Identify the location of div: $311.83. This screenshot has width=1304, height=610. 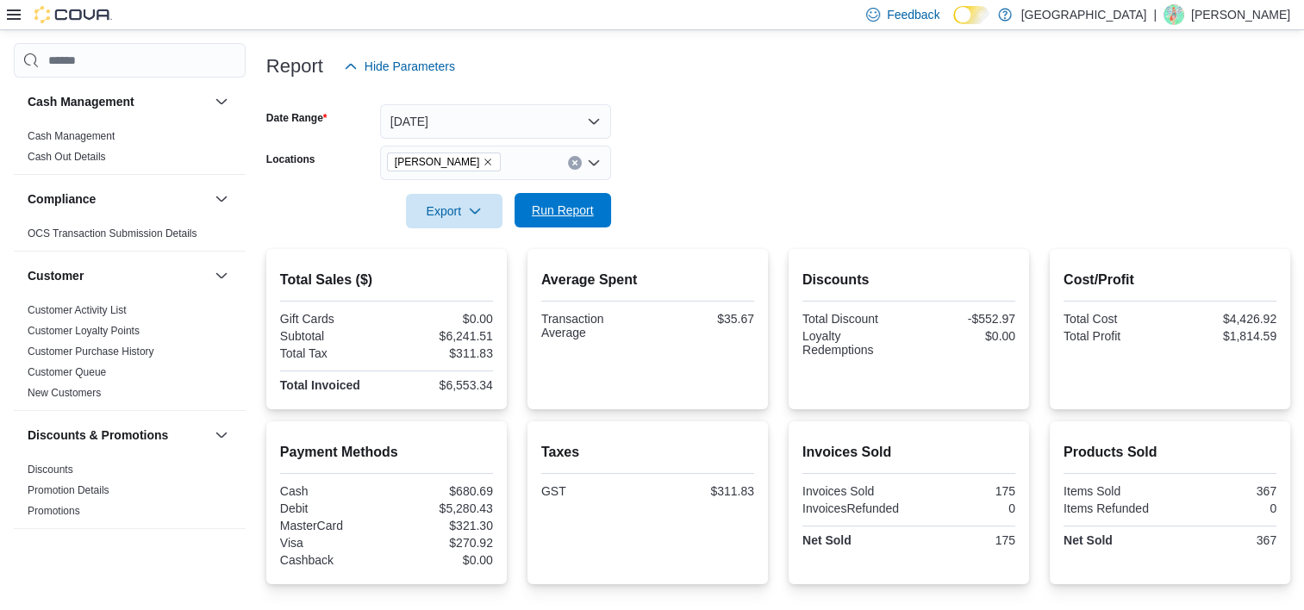
(441, 353).